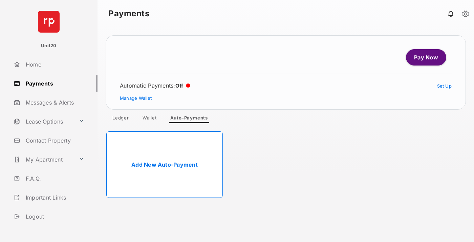  I want to click on a: Lease Options, so click(43, 121).